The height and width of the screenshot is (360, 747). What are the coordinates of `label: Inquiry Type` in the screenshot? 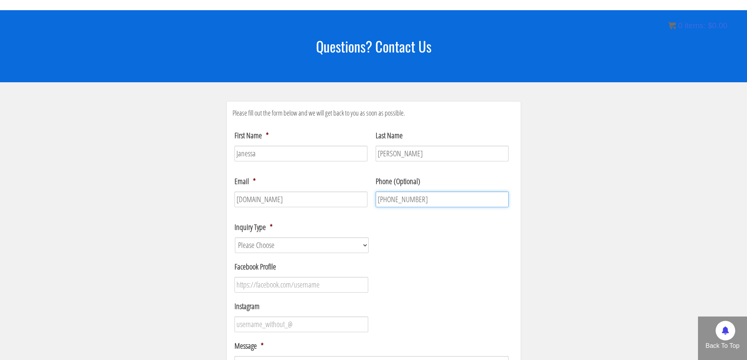 It's located at (253, 227).